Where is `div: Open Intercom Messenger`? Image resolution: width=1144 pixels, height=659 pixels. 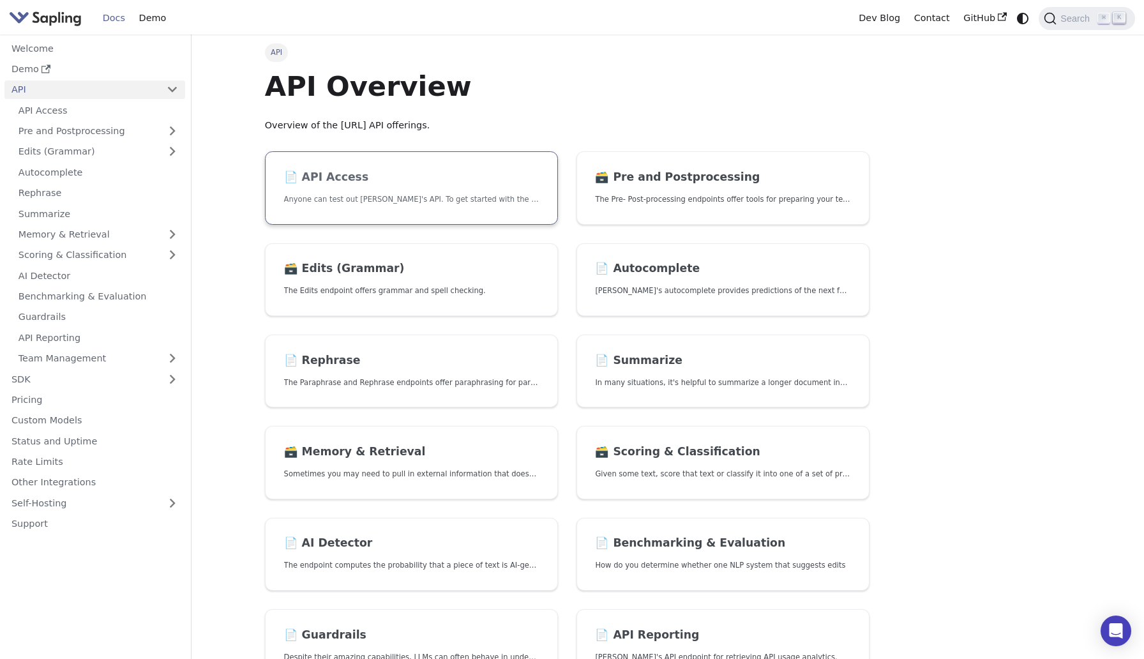
div: Open Intercom Messenger is located at coordinates (1116, 631).